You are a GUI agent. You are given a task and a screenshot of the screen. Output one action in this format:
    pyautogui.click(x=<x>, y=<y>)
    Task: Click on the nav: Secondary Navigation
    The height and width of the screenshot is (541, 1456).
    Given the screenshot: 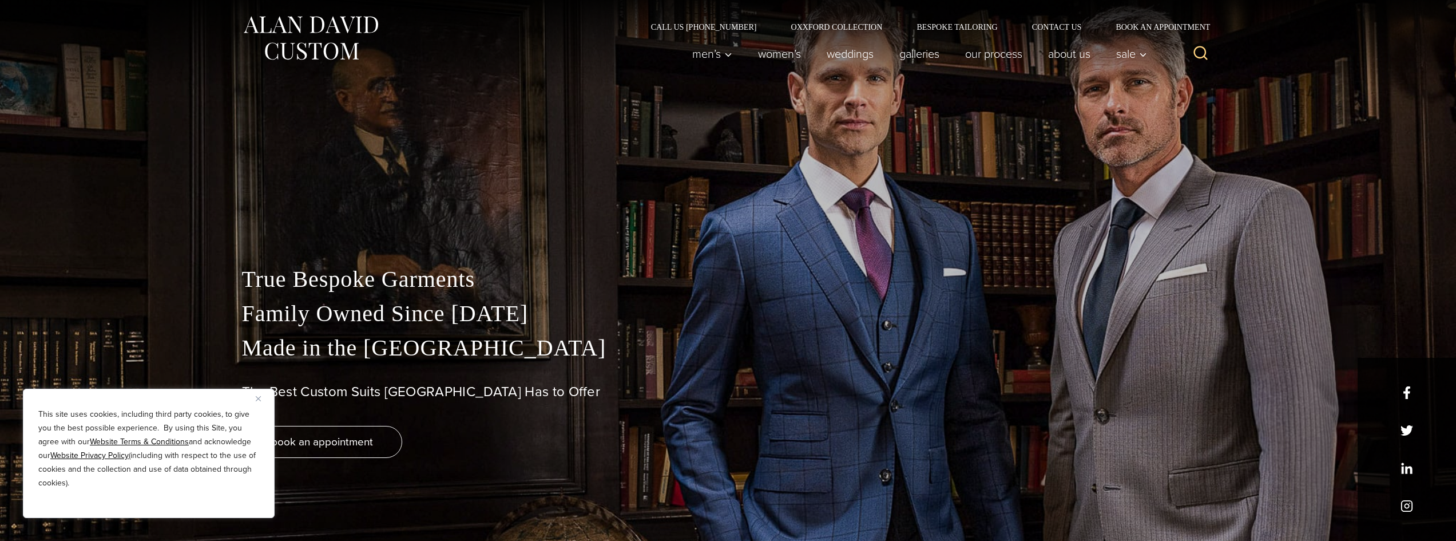 What is the action you would take?
    pyautogui.click(x=924, y=27)
    